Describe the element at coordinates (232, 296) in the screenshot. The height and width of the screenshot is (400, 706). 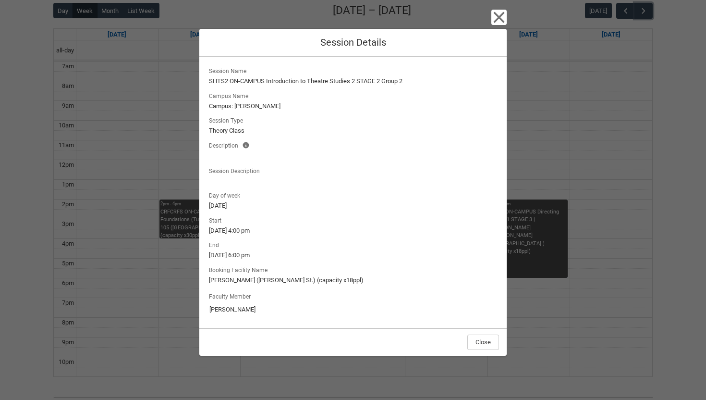
I see `label: Faculty Member` at that location.